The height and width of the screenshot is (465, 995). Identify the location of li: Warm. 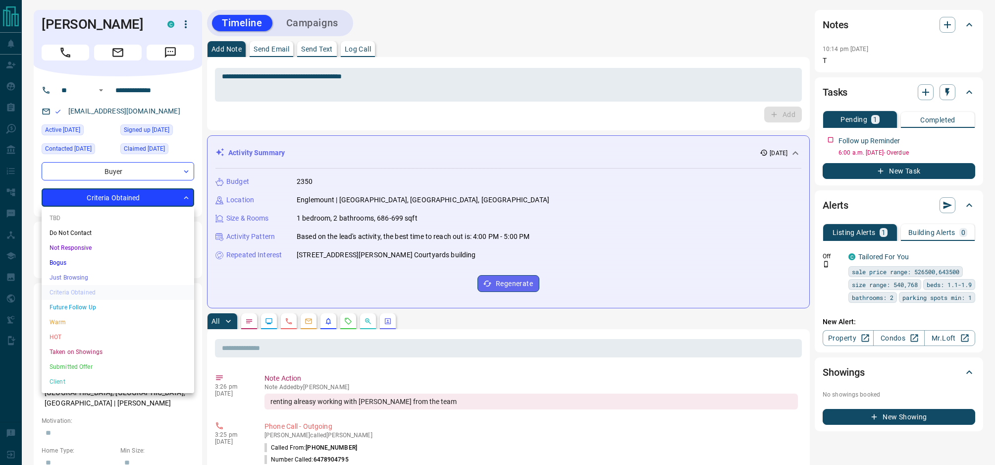
(118, 322).